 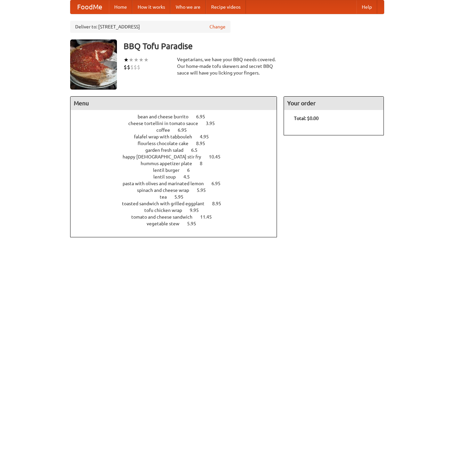 What do you see at coordinates (167, 130) in the screenshot?
I see `span: coffee` at bounding box center [167, 130].